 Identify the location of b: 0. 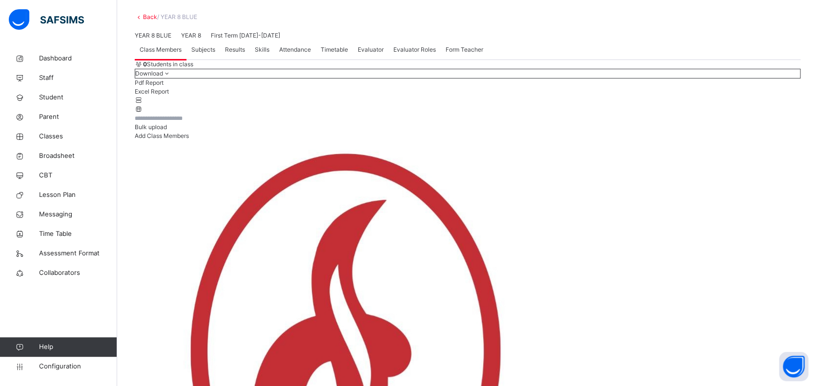
(145, 64).